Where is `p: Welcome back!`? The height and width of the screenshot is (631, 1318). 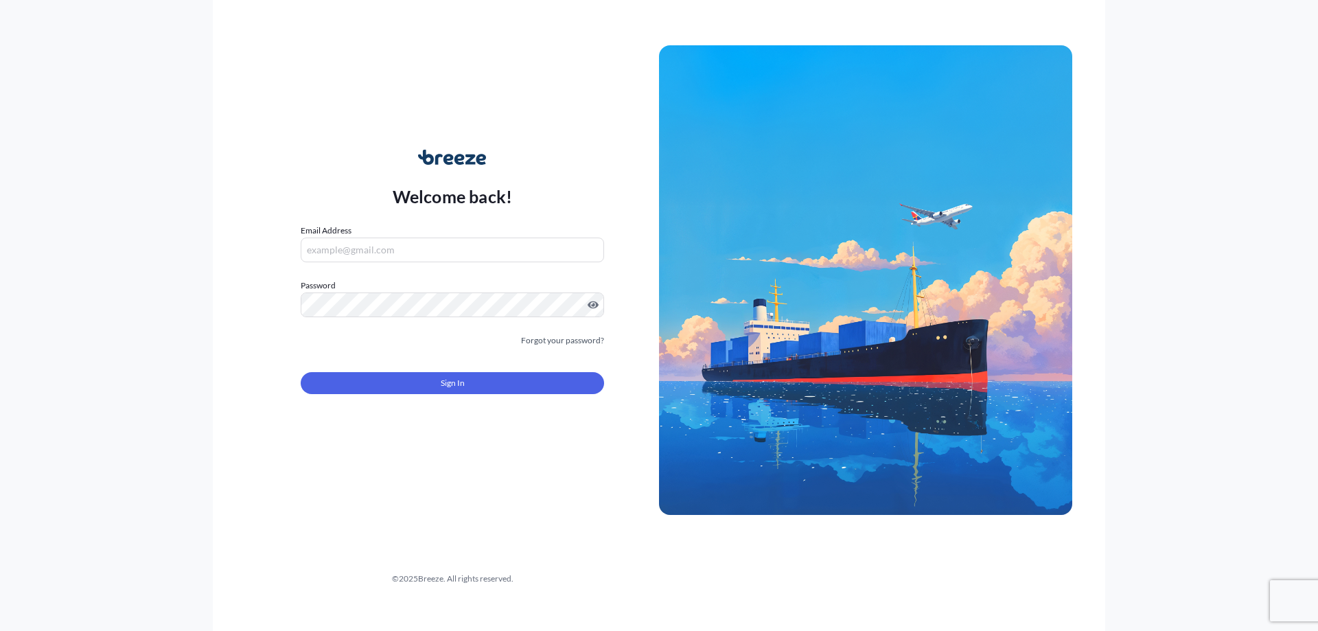 p: Welcome back! is located at coordinates (452, 196).